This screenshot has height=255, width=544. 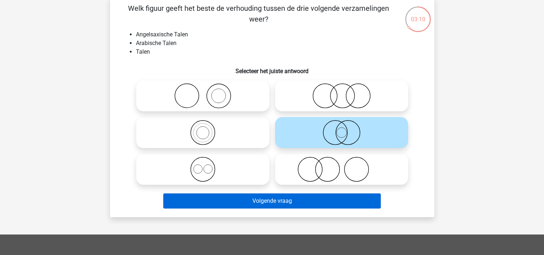 What do you see at coordinates (418, 15) in the screenshot?
I see `div: 03:10` at bounding box center [418, 15].